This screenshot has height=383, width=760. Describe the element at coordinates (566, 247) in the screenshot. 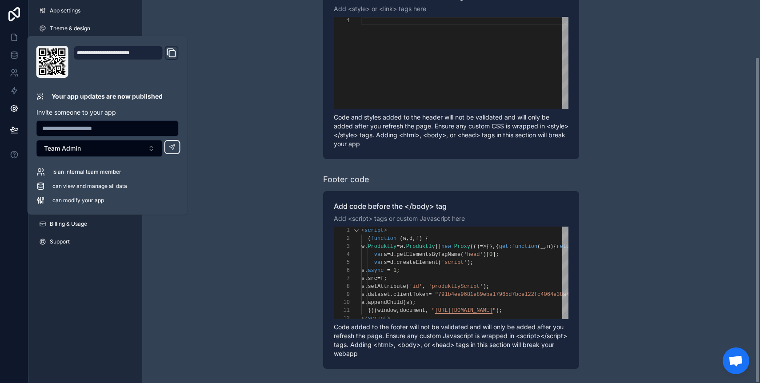

I see `span: return` at that location.